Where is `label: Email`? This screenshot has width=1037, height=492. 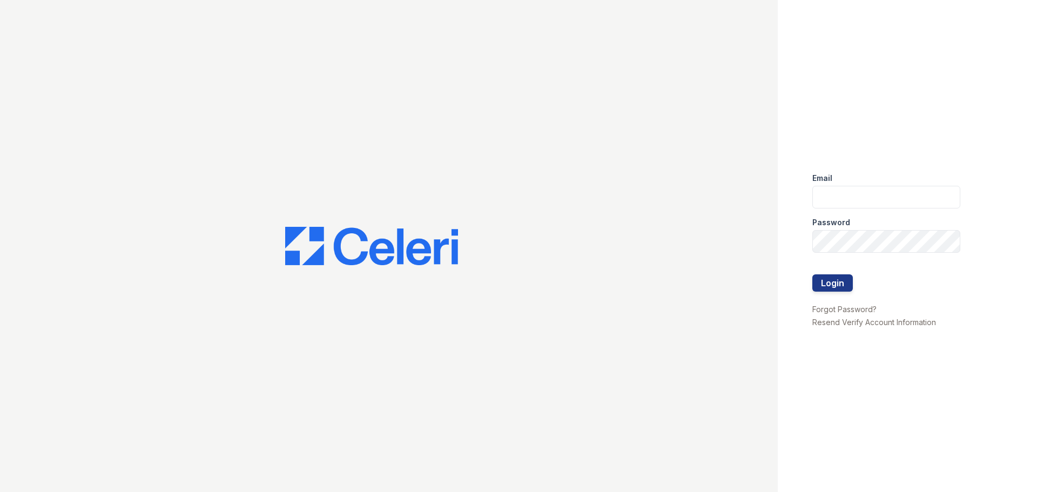
label: Email is located at coordinates (822, 178).